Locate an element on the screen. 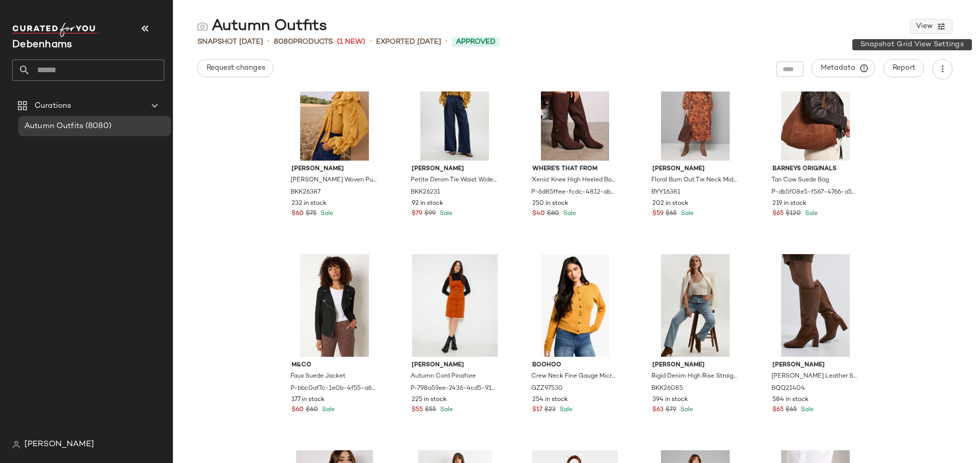 This screenshot has height=463, width=977. span: $80 is located at coordinates (553, 214).